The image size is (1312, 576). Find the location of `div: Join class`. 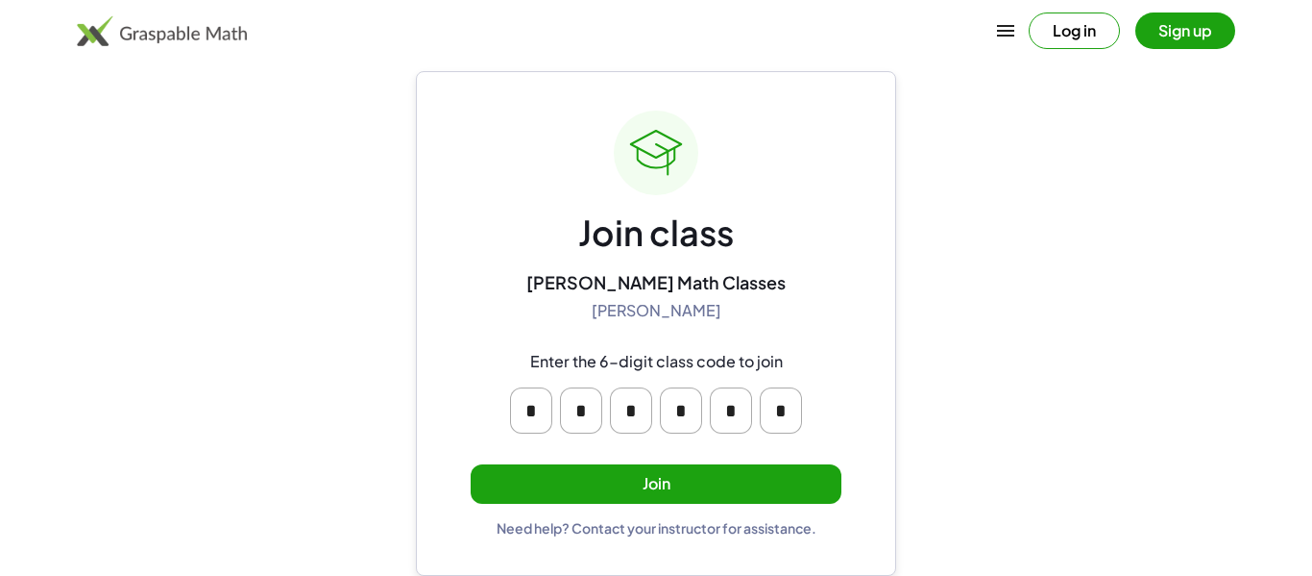

div: Join class is located at coordinates (656, 233).